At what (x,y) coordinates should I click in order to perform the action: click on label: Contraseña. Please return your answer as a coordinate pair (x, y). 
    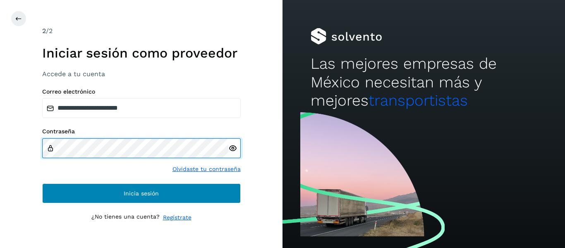
    Looking at the image, I should click on (141, 131).